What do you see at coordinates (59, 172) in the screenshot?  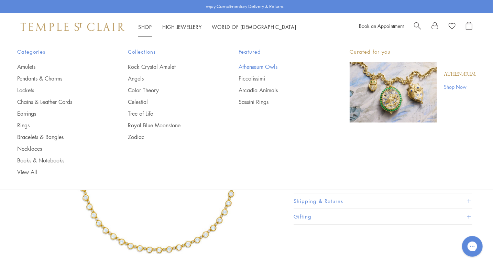 I see `a: View All` at bounding box center [59, 172].